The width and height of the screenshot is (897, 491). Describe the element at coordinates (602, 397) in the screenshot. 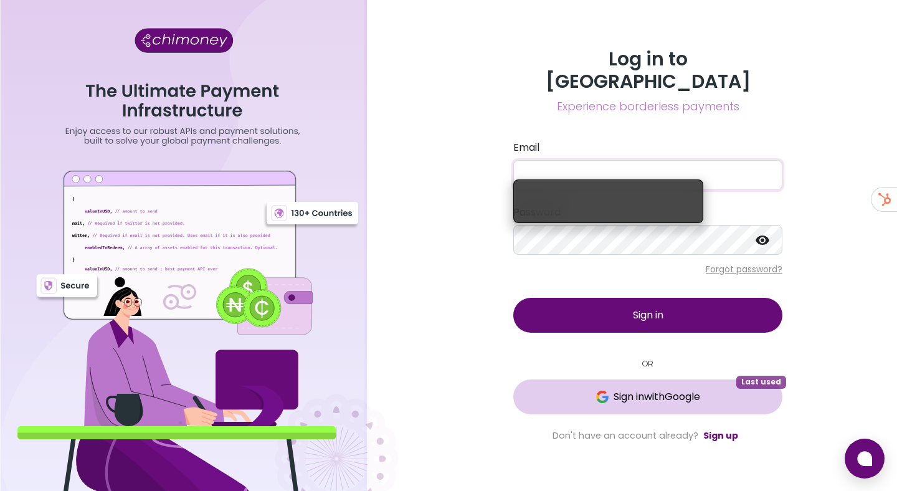

I see `img: Google` at that location.